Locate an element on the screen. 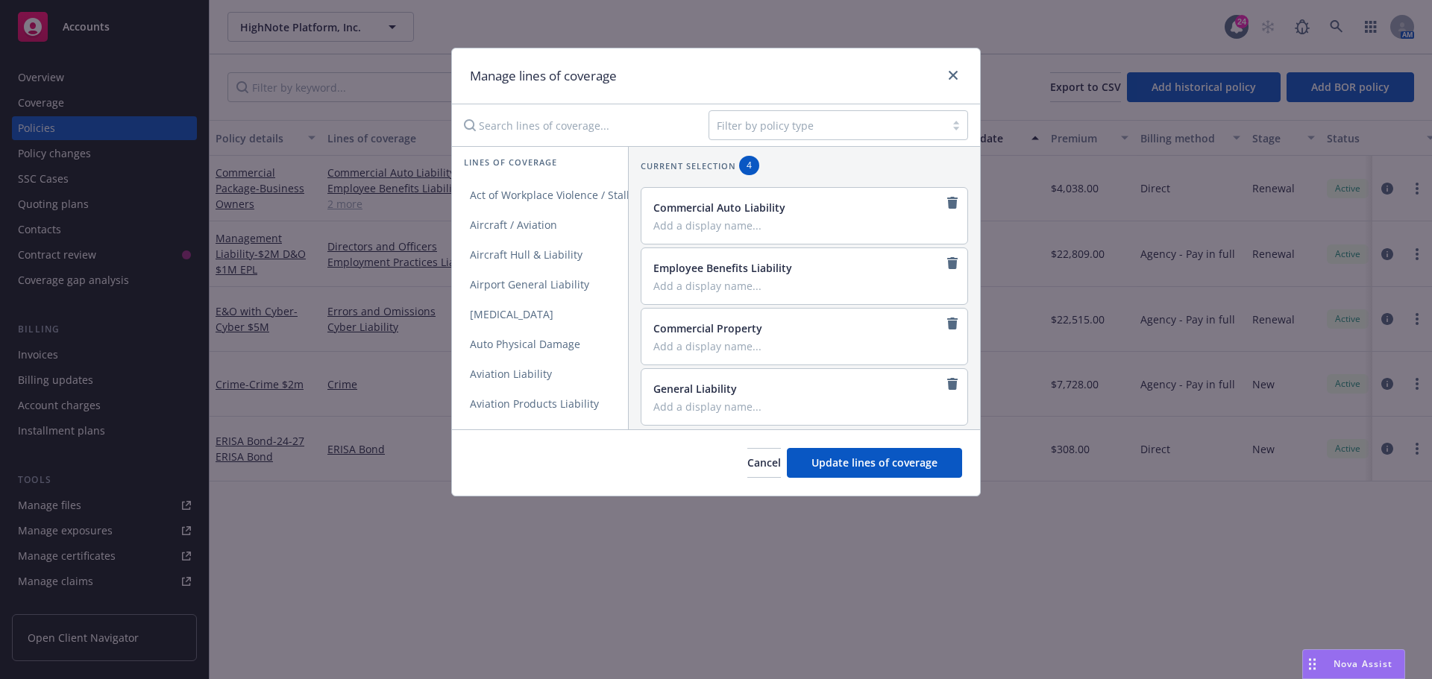 The height and width of the screenshot is (679, 1432). a: close is located at coordinates (953, 75).